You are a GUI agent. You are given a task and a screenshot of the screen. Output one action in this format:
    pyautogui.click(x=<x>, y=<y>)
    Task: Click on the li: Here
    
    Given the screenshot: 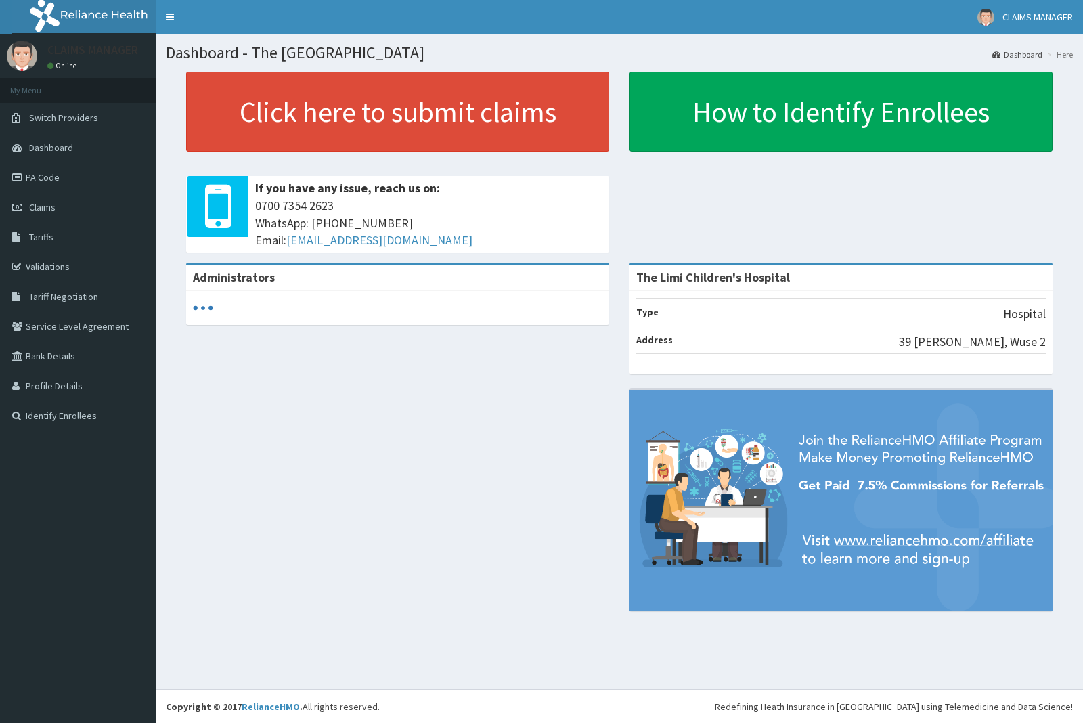 What is the action you would take?
    pyautogui.click(x=1058, y=54)
    